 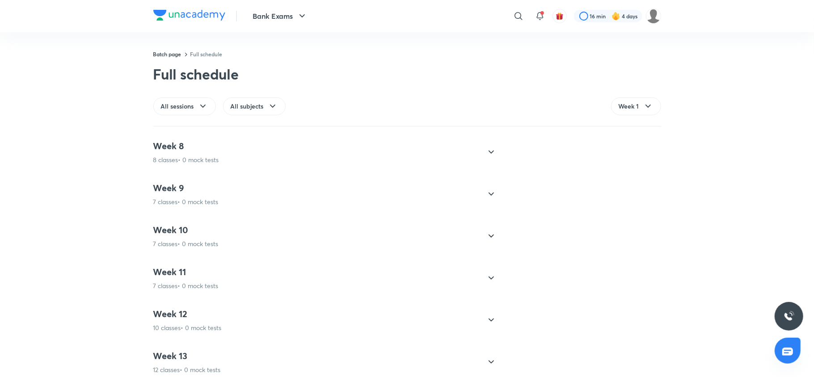 What do you see at coordinates (177, 106) in the screenshot?
I see `span: All sessions` at bounding box center [177, 106].